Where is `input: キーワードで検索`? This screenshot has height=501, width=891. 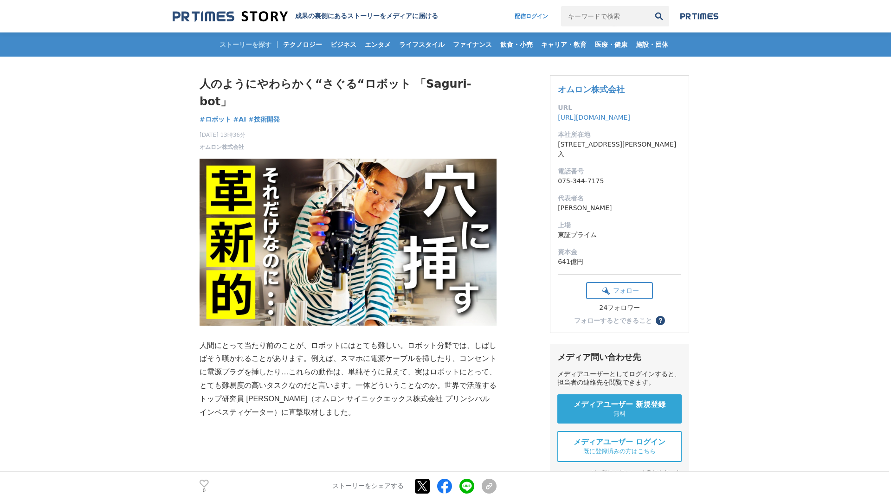
input: キーワードで検索 is located at coordinates (605, 16).